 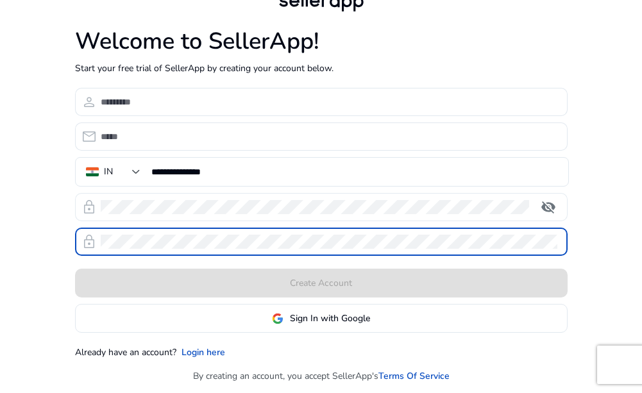 I want to click on img: google-logo.svg, so click(x=278, y=319).